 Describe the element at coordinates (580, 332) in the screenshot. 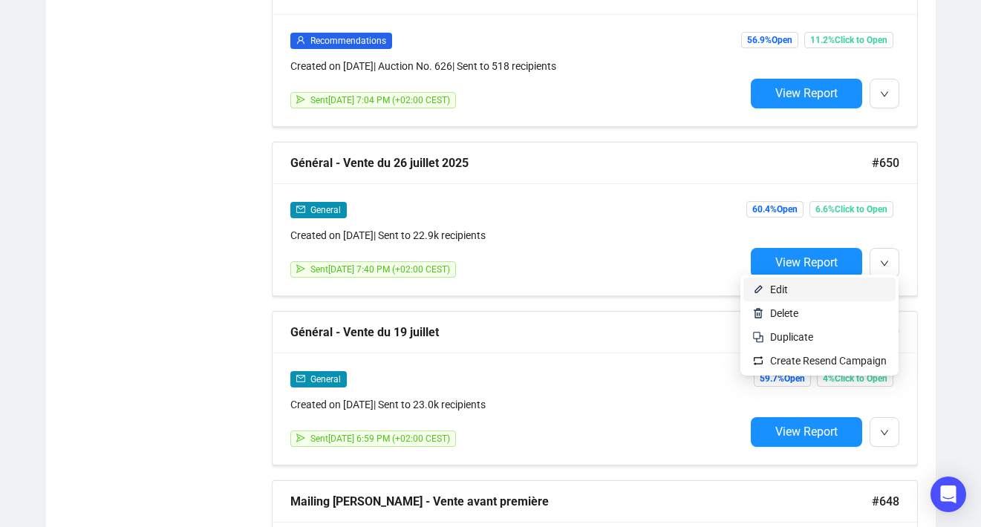

I see `div: Général - Vente du 19 juillet` at that location.